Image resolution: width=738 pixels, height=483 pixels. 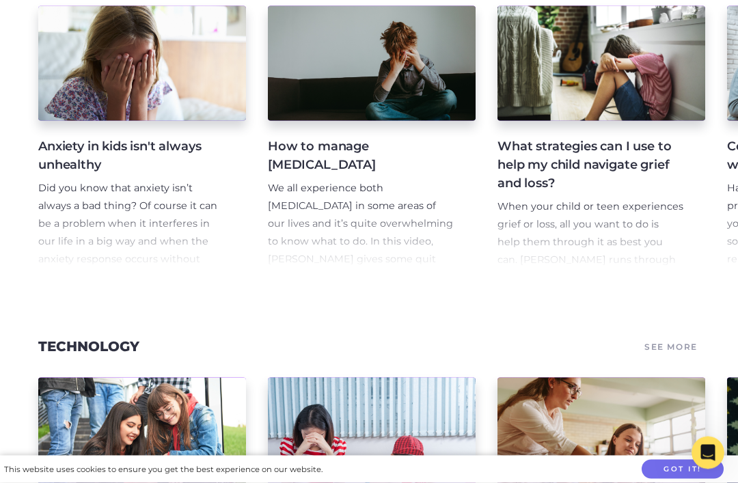 What do you see at coordinates (69, 239) in the screenshot?
I see `span: Search for help` at bounding box center [69, 239].